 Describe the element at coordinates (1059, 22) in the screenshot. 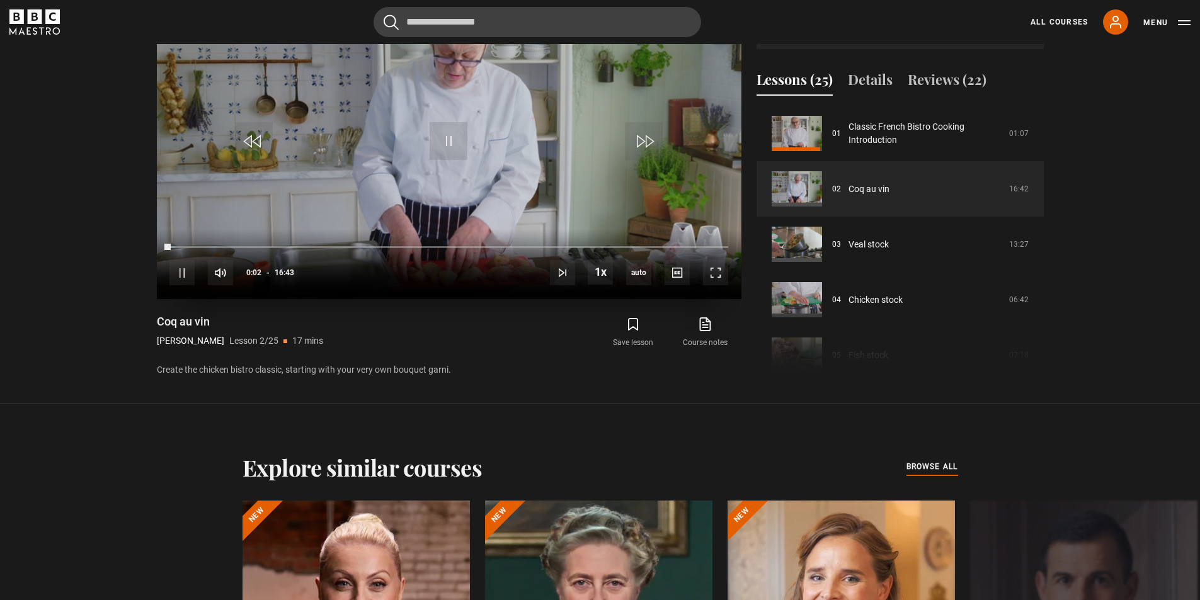

I see `a: All Courses` at that location.